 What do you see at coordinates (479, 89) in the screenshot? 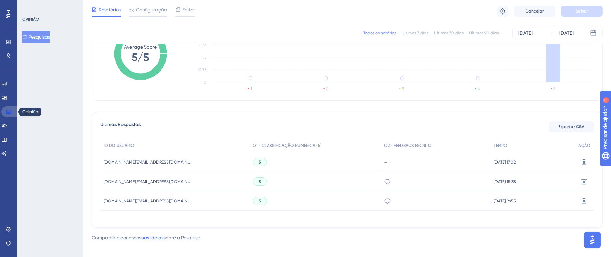
I see `text: 4` at bounding box center [479, 89].